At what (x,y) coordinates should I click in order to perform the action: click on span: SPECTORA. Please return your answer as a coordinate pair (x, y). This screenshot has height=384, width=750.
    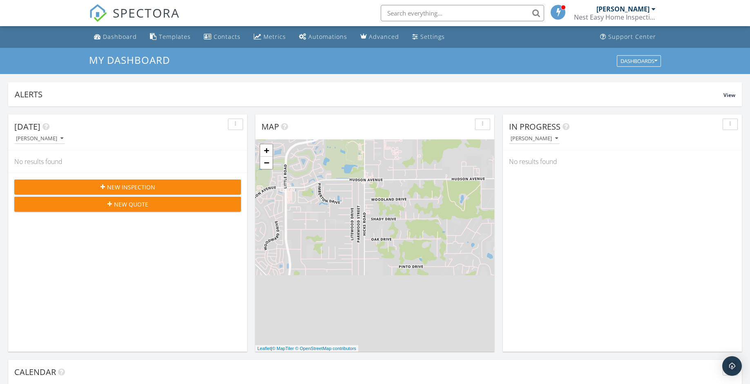
    Looking at the image, I should click on (146, 13).